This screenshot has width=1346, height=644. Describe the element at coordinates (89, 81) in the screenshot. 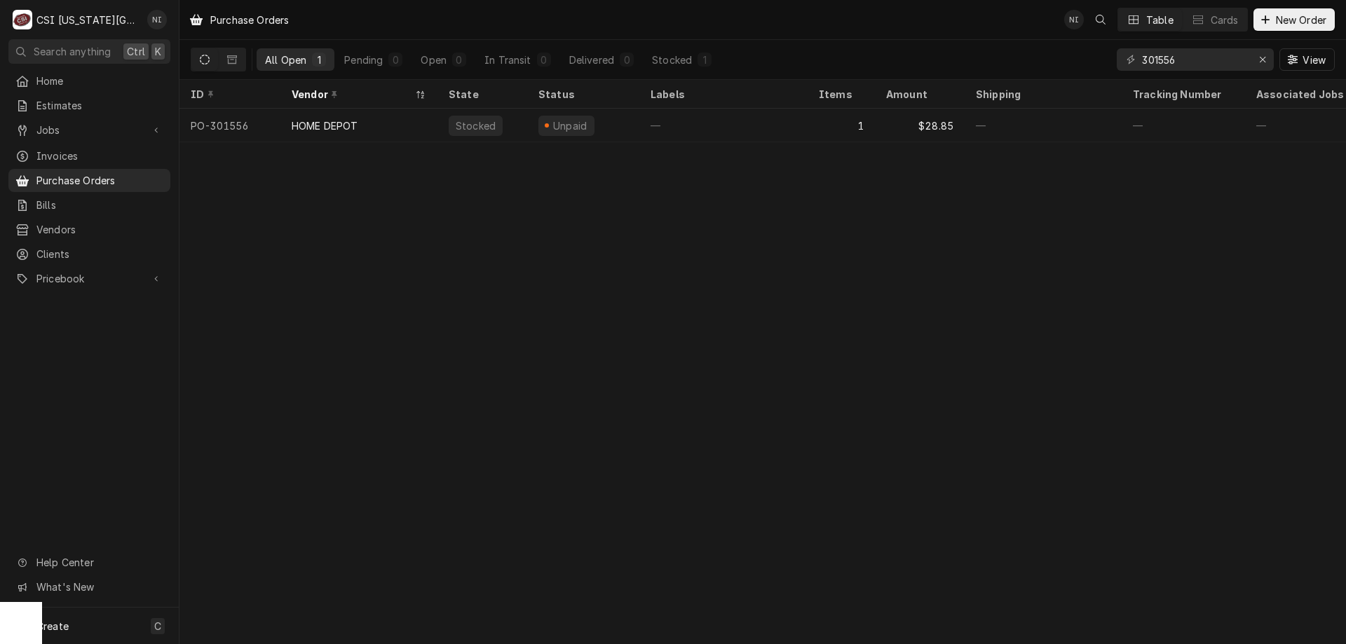

I see `a: Home` at that location.